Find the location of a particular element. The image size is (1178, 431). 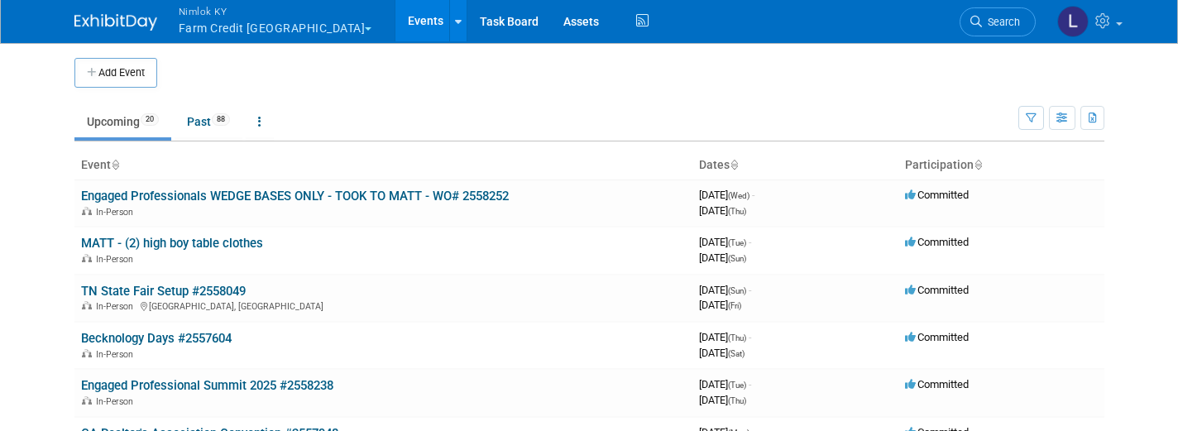

a: Becknology Days #2557604 is located at coordinates (156, 338).